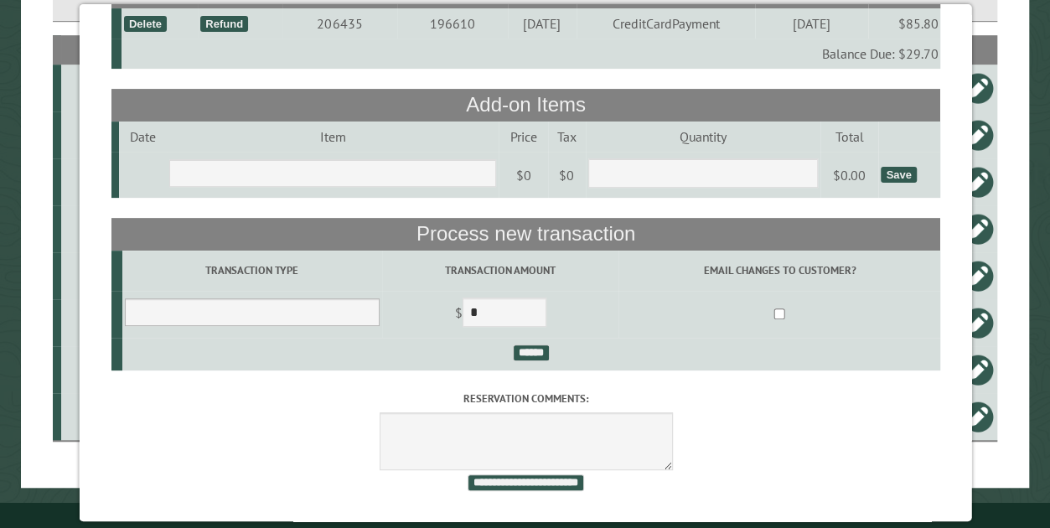 Image resolution: width=1050 pixels, height=528 pixels. I want to click on td: $0.00, so click(848, 175).